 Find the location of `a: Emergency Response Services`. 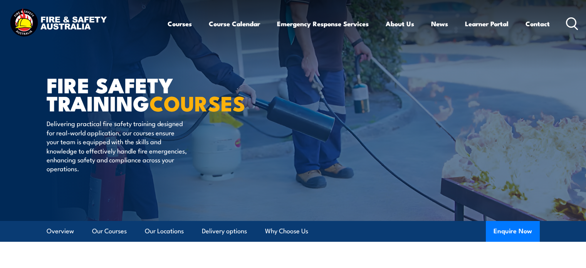

a: Emergency Response Services is located at coordinates (323, 23).